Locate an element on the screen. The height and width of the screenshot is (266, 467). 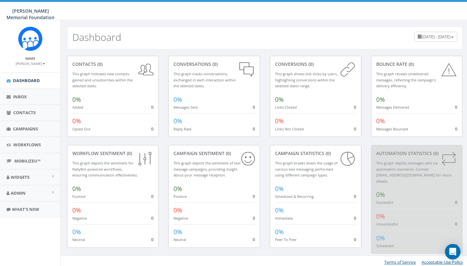
div: conversations is located at coordinates (214, 64).